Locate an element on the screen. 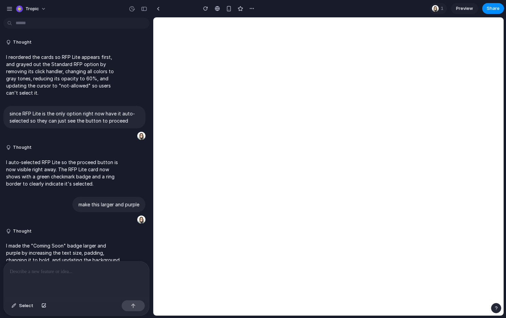  span: Tropic is located at coordinates (32, 9).